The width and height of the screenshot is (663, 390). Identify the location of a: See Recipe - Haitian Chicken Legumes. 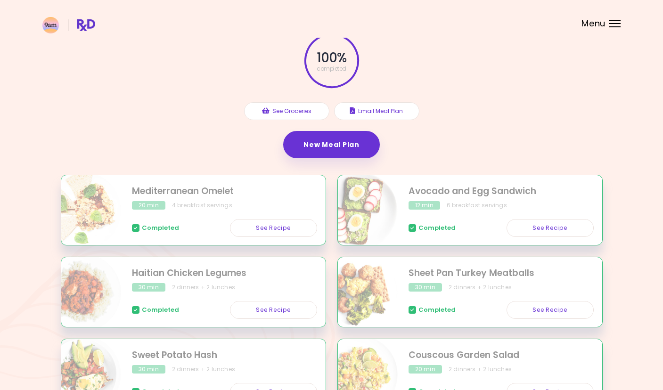
(273, 310).